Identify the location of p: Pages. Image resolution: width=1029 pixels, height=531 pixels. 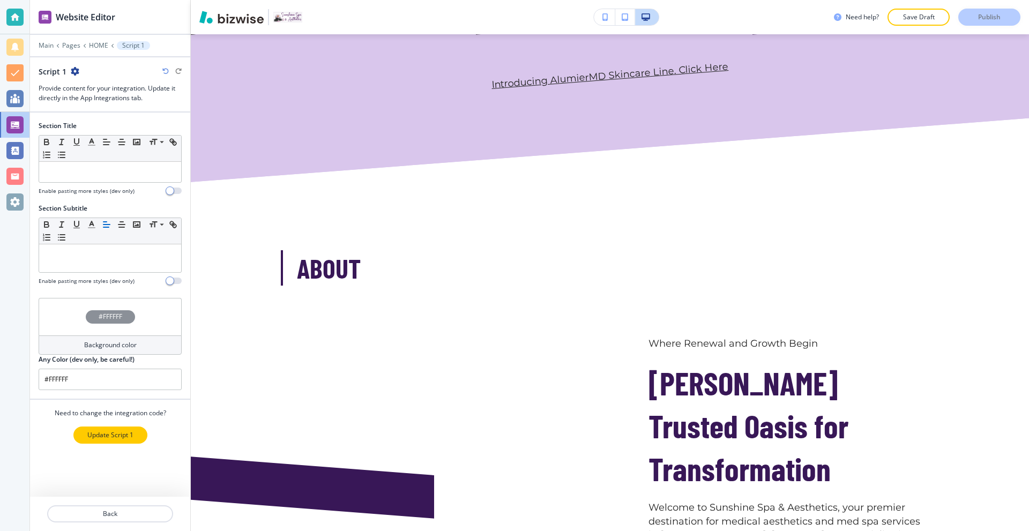
(71, 46).